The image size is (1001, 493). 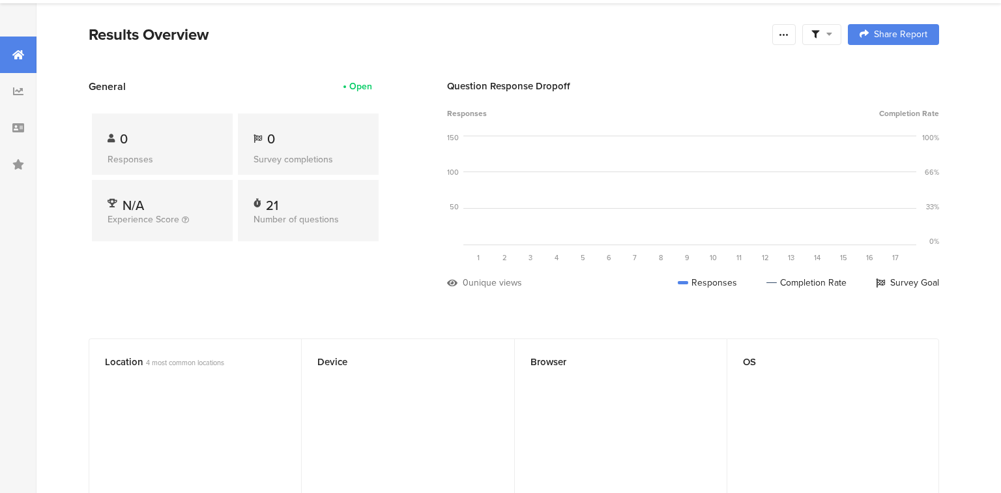 I want to click on div: Survey completions, so click(x=308, y=159).